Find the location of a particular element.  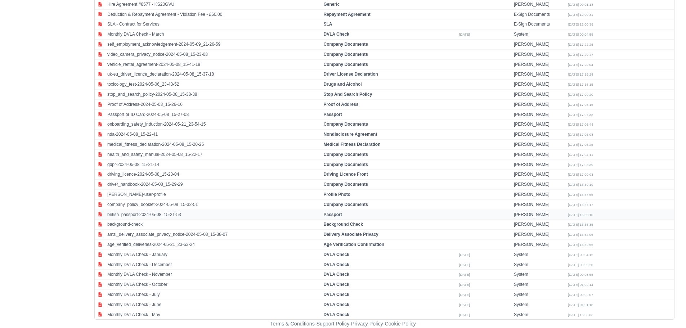

strong: Generic is located at coordinates (331, 4).